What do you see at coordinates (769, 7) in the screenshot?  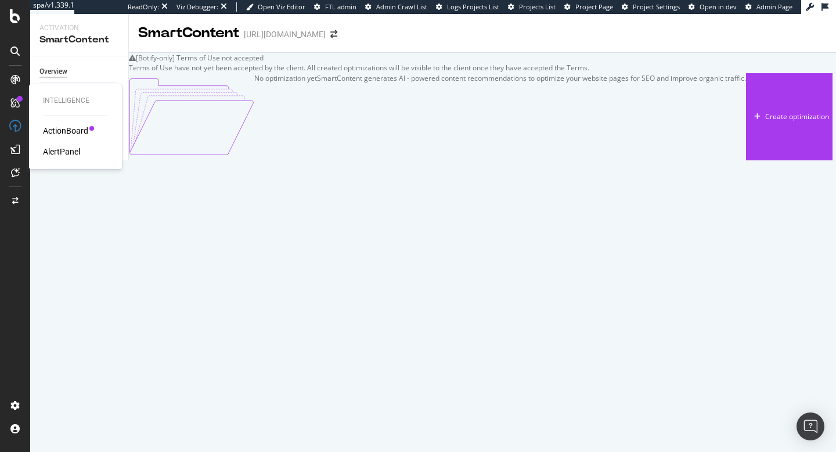 I see `a: Admin Page` at bounding box center [769, 7].